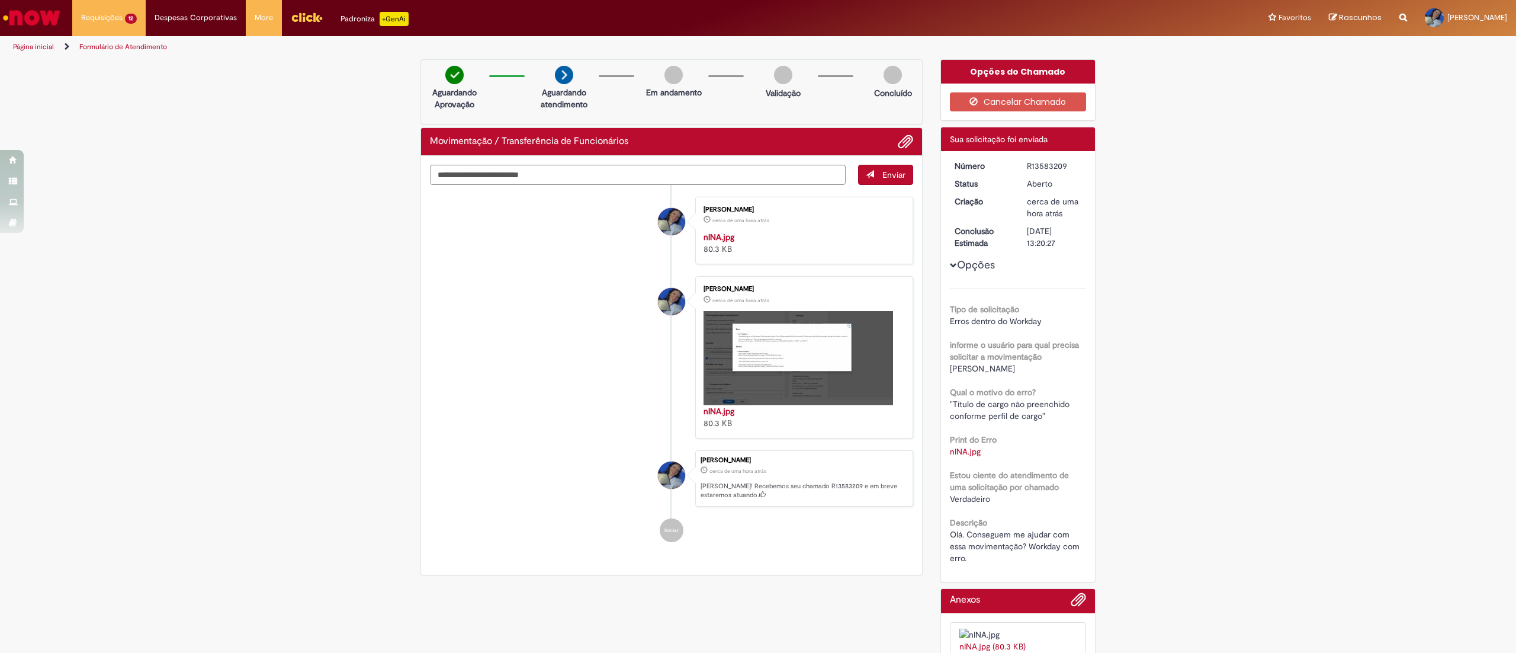 This screenshot has height=653, width=1516. I want to click on p: Em andamento, so click(674, 92).